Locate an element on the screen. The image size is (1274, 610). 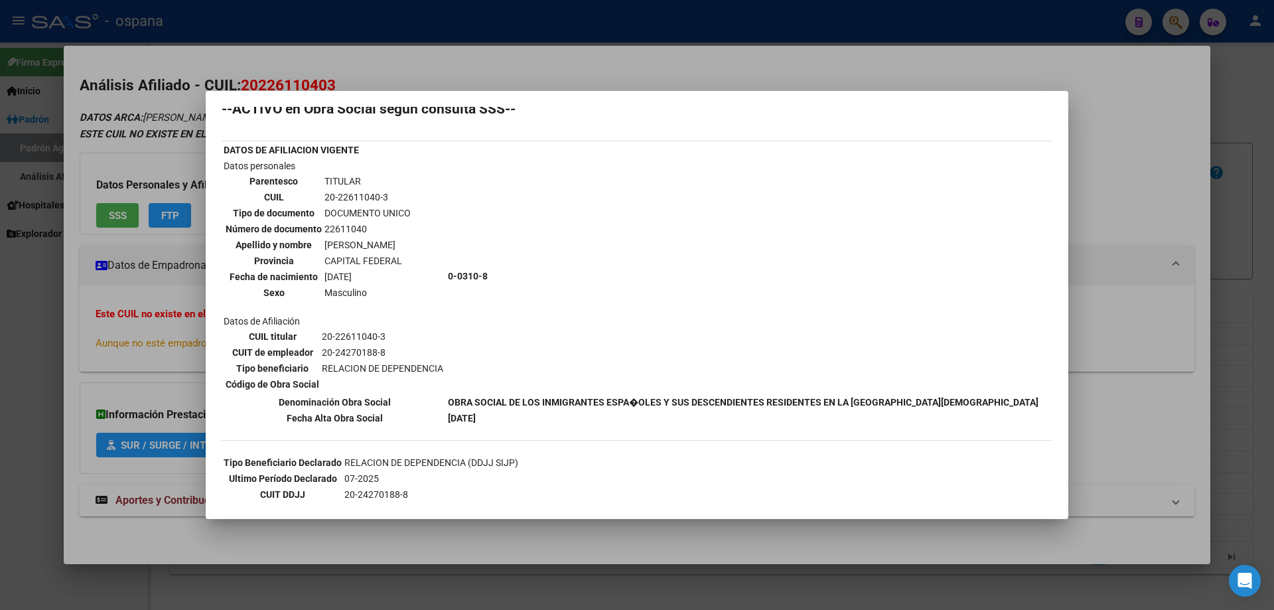
th: Tipo beneficiario is located at coordinates (272, 368).